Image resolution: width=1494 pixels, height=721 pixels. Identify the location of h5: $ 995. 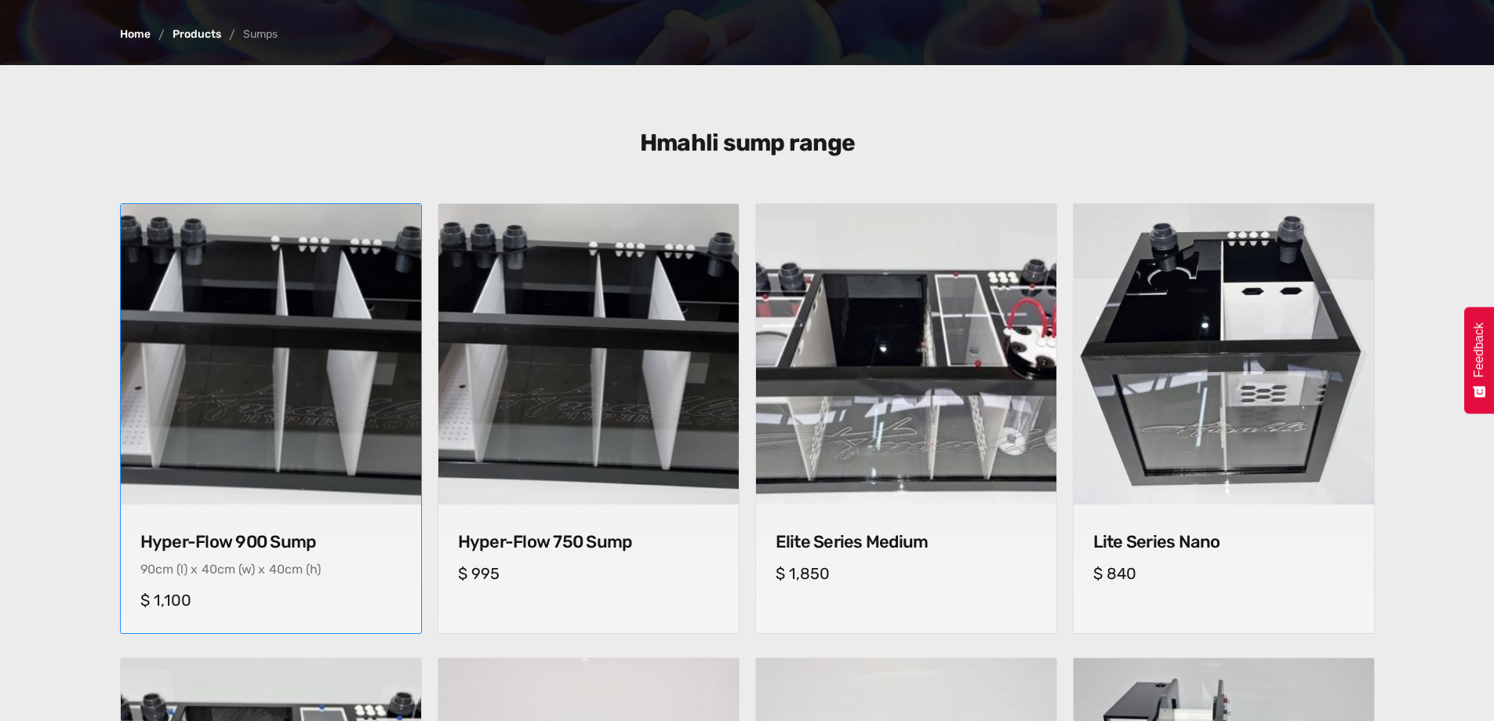
(588, 573).